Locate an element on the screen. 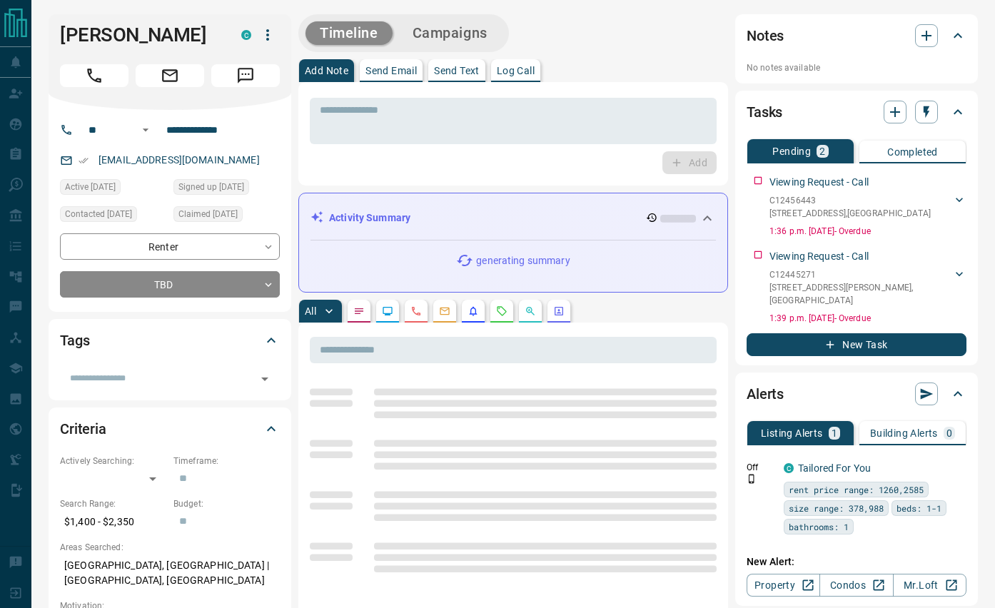 Image resolution: width=995 pixels, height=608 pixels. p: Send Email is located at coordinates (391, 71).